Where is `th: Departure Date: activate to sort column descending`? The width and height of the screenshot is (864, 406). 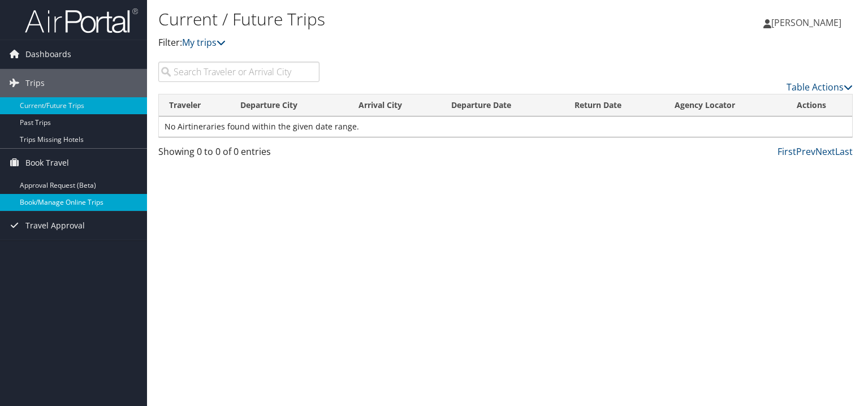 th: Departure Date: activate to sort column descending is located at coordinates (503, 105).